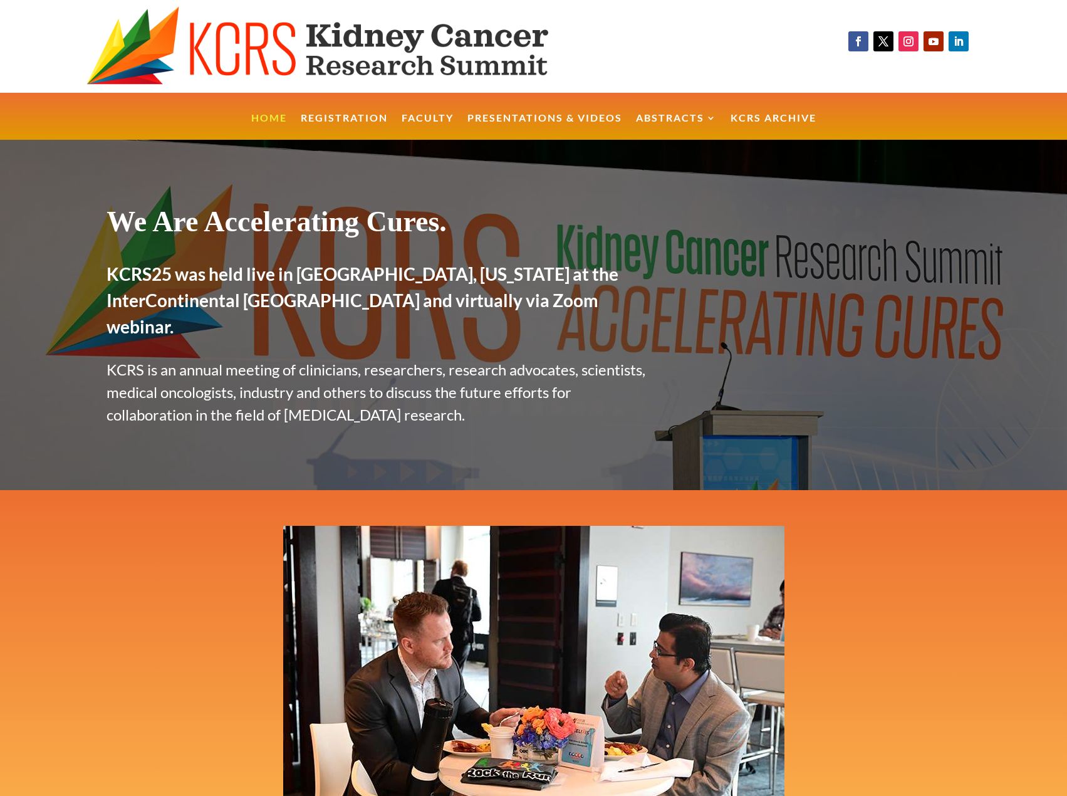  What do you see at coordinates (934, 41) in the screenshot?
I see `a: Follow on Youtube` at bounding box center [934, 41].